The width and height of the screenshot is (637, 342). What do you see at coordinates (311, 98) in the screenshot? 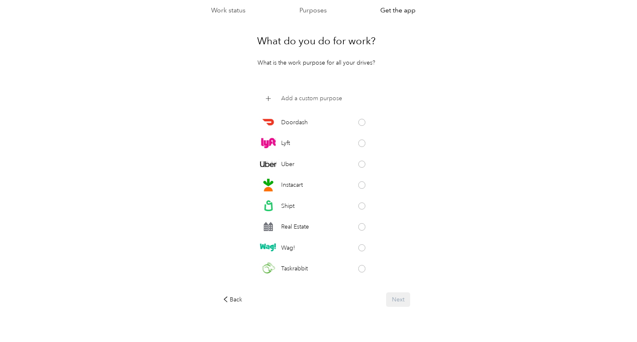
I see `p: Add a custom purpose` at bounding box center [311, 98].